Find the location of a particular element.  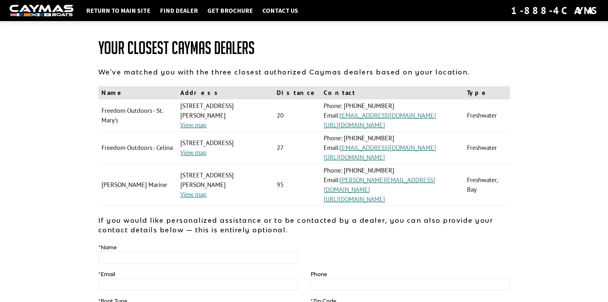

td: 95 is located at coordinates (297, 185).